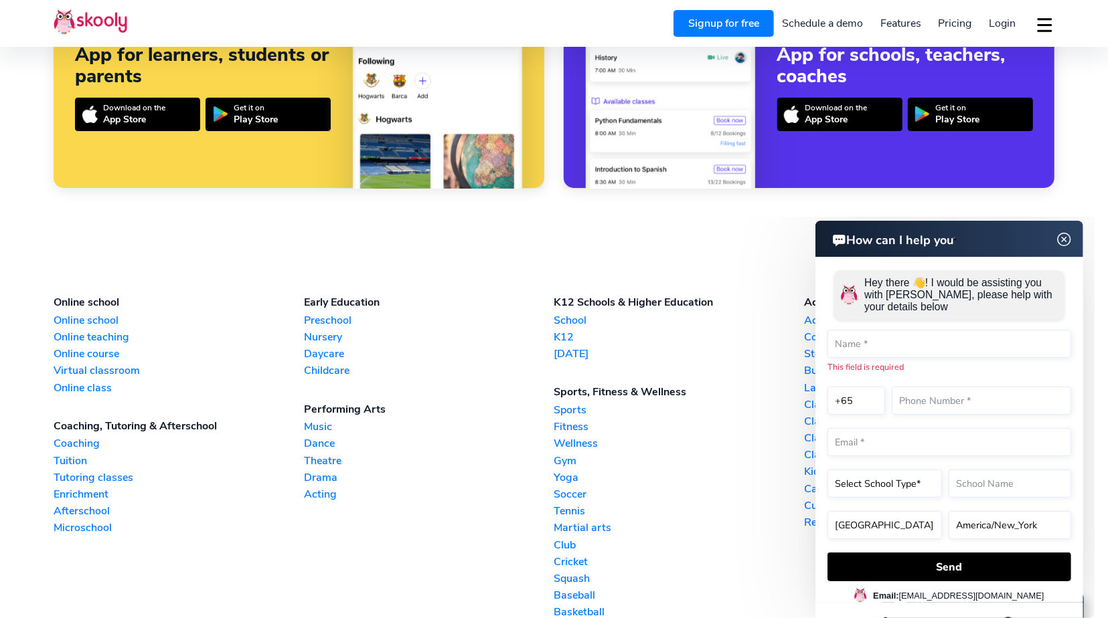 Image resolution: width=1108 pixels, height=618 pixels. Describe the element at coordinates (429, 321) in the screenshot. I see `a: Preschool` at that location.